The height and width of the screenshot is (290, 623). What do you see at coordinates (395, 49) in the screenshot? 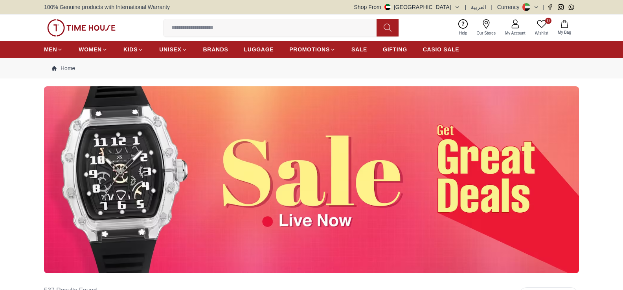
I see `span: GIFTING` at bounding box center [395, 49].